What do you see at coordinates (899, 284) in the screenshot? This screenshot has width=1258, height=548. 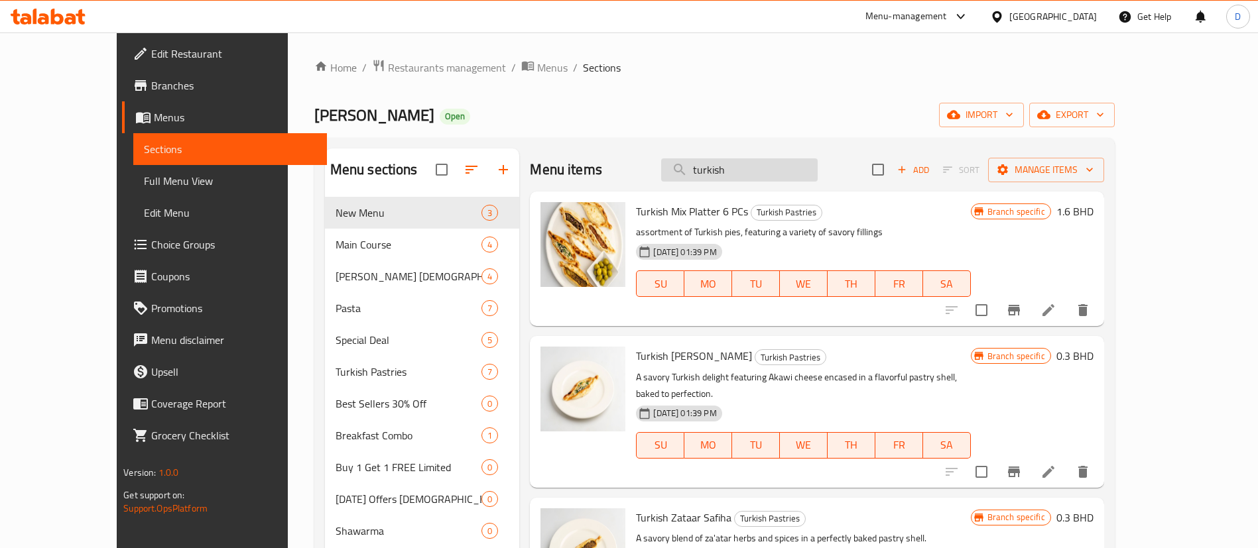 I see `span: FR` at bounding box center [899, 284].